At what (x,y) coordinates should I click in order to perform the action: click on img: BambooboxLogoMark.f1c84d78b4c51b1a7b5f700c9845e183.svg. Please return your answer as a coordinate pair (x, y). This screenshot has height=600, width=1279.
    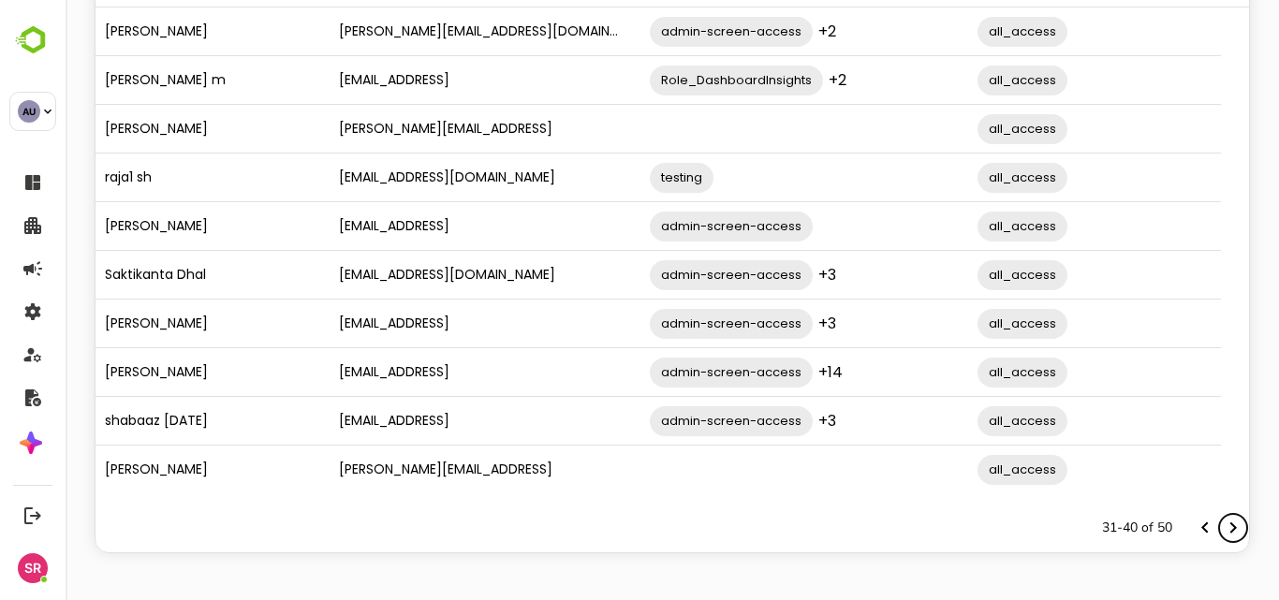
    Looking at the image, I should click on (33, 40).